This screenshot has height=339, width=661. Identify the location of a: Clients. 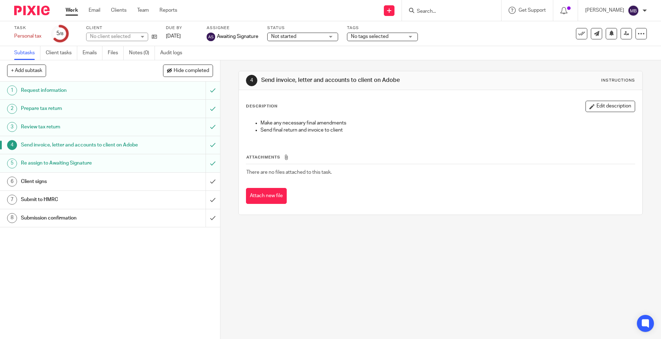
(119, 10).